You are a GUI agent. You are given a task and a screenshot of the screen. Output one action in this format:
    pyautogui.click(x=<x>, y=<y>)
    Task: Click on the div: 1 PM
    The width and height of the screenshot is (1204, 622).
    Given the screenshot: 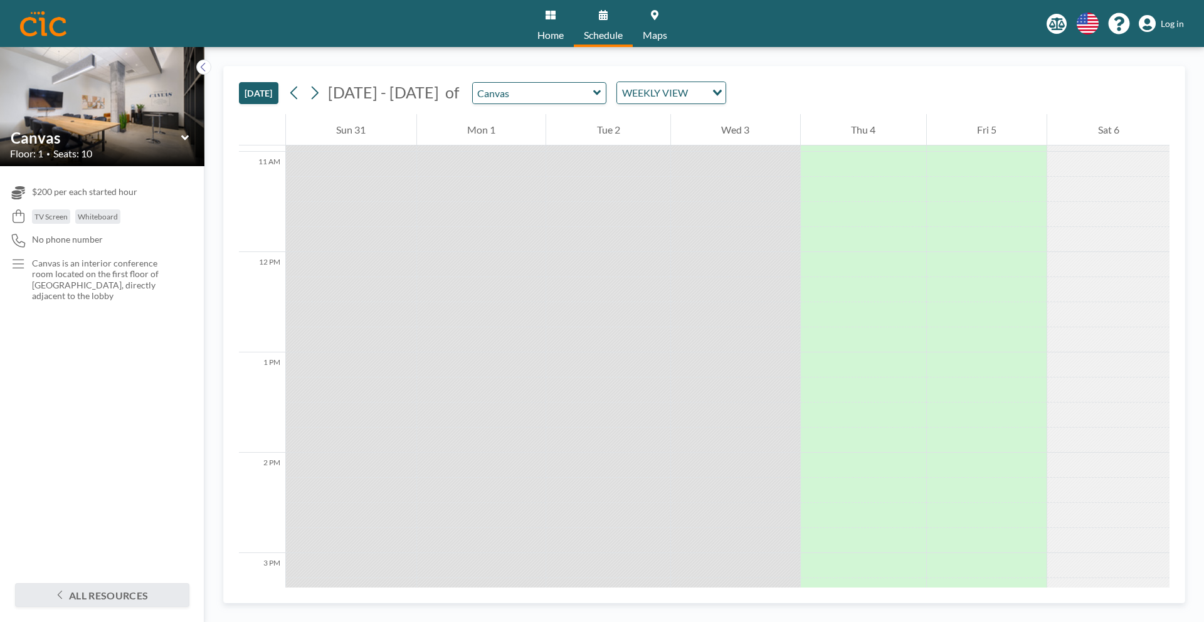 What is the action you would take?
    pyautogui.click(x=262, y=402)
    